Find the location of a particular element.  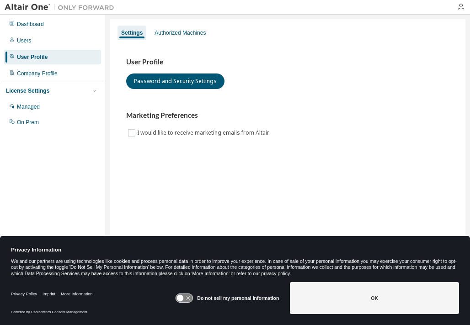

div: Dashboard is located at coordinates (30, 24).